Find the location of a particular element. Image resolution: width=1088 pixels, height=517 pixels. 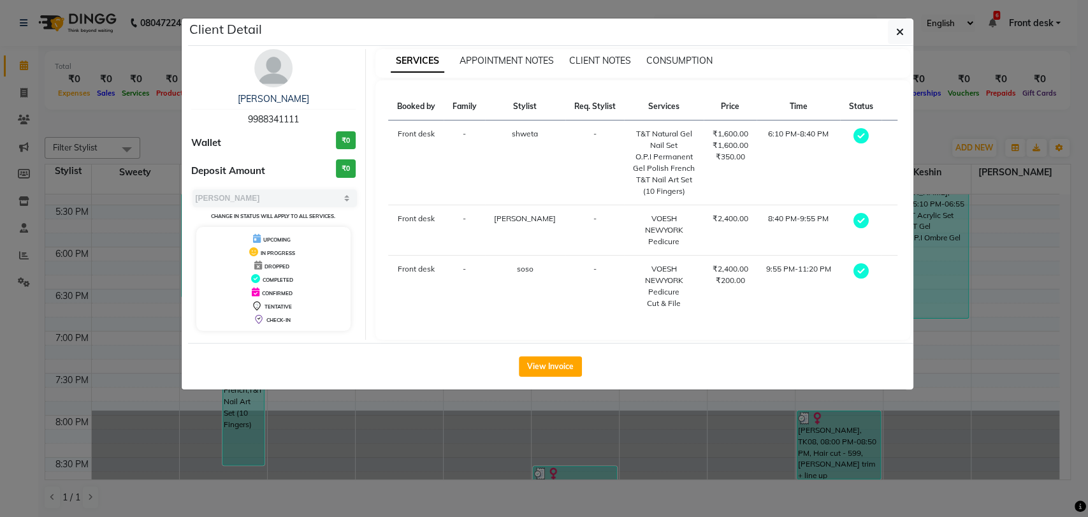

th: Time is located at coordinates (798, 106).